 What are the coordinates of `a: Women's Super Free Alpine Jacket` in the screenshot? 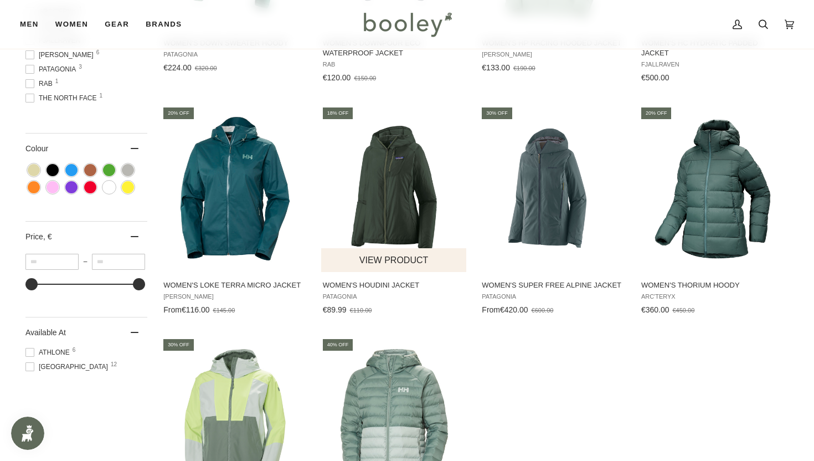 It's located at (553, 212).